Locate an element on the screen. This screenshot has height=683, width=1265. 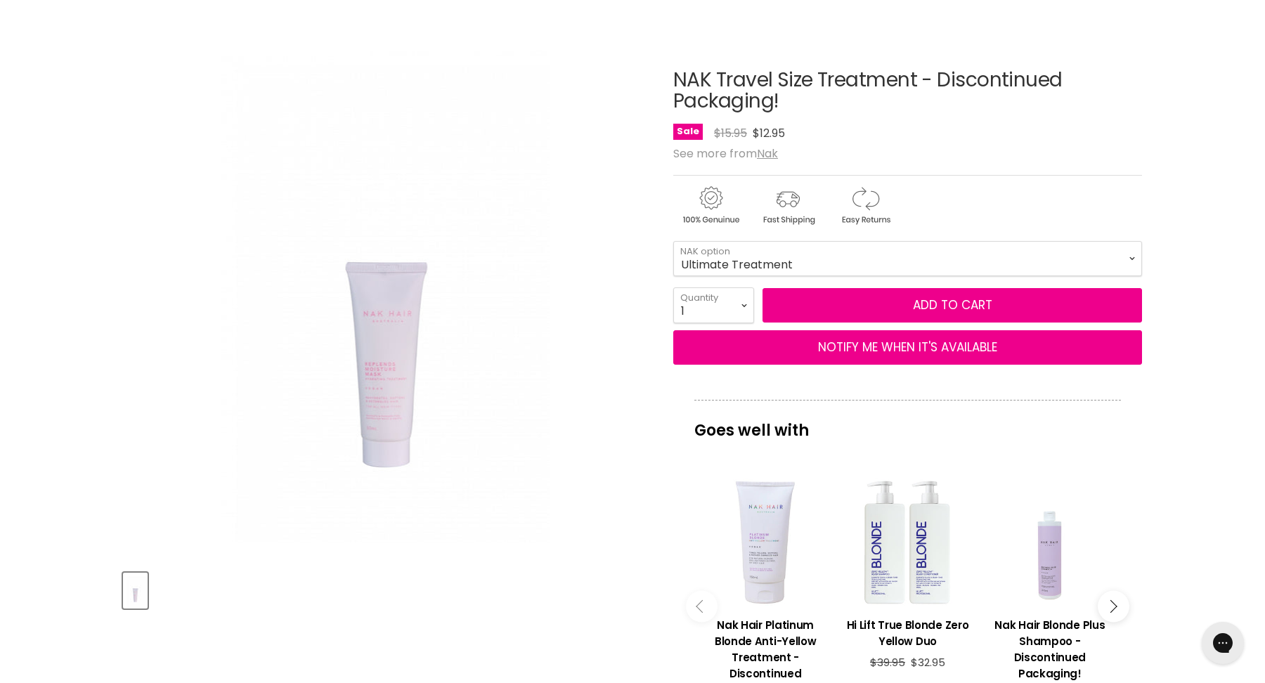
u: Nak is located at coordinates (767, 153).